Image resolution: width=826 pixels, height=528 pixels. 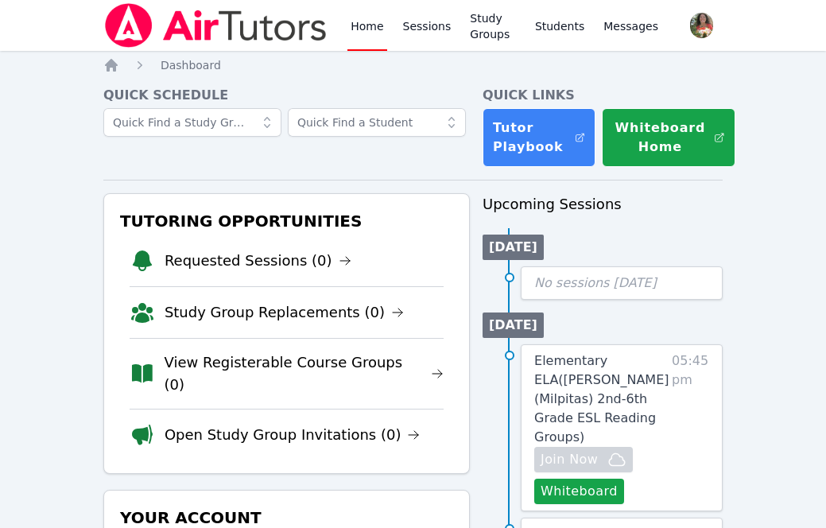 What do you see at coordinates (413, 65) in the screenshot?
I see `nav: Breadcrumb` at bounding box center [413, 65].